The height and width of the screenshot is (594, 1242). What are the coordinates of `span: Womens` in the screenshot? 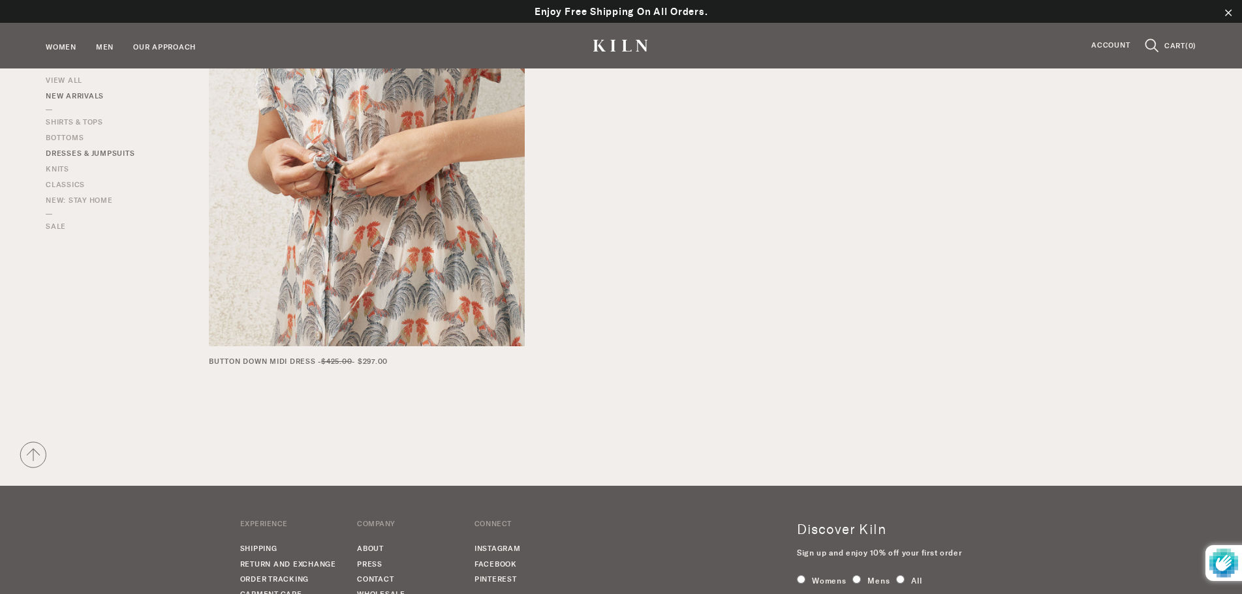 It's located at (829, 581).